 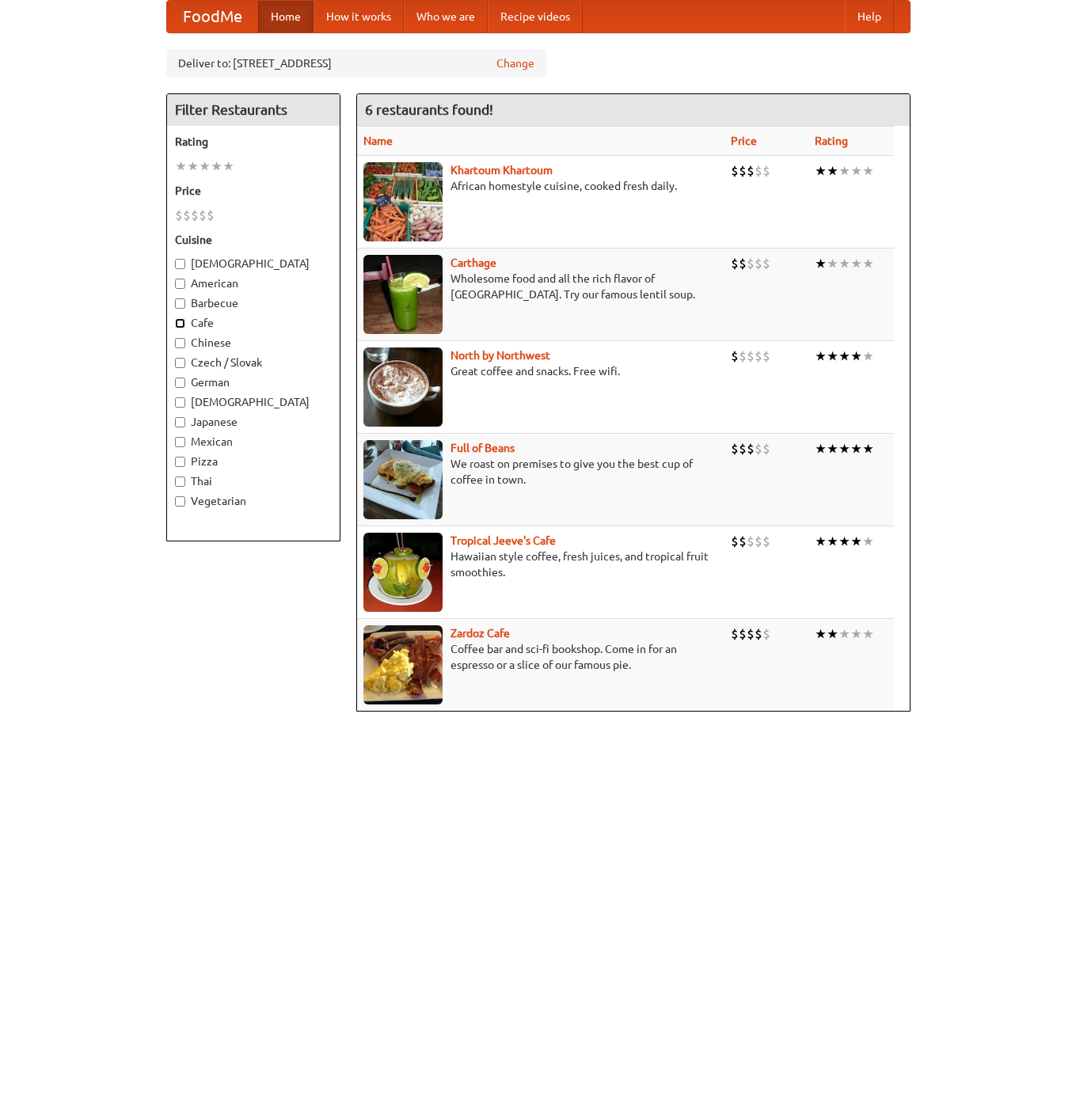 What do you see at coordinates (179, 323) in the screenshot?
I see `input: Cafe` at bounding box center [179, 323].